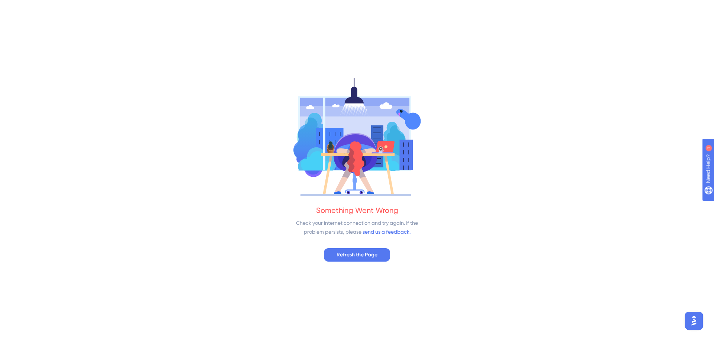 The height and width of the screenshot is (339, 714). What do you see at coordinates (386, 232) in the screenshot?
I see `a: send us a feedback.` at bounding box center [386, 232].